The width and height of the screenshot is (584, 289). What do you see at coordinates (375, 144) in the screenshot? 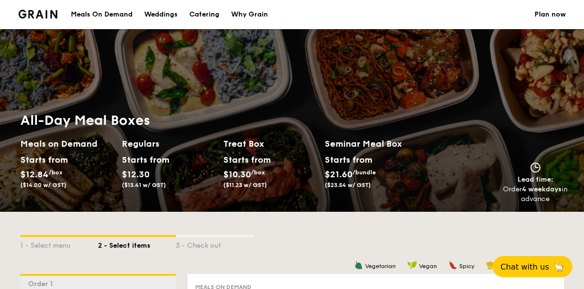
I see `h2: Seminar Meal Box` at bounding box center [375, 144].